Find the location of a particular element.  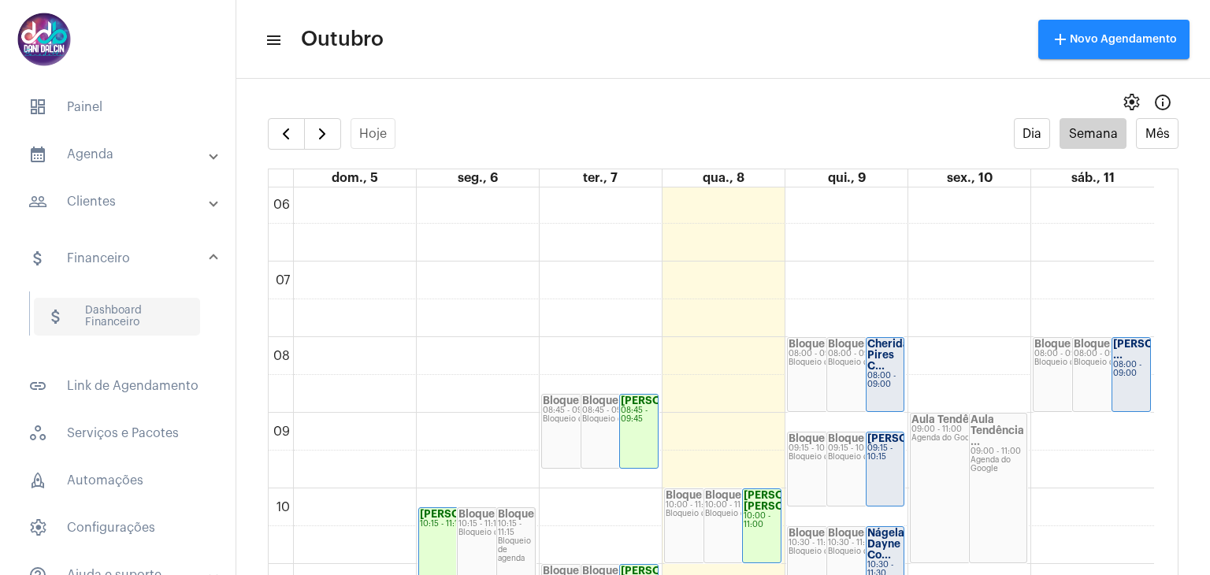

a: 6 de outubro de 2025 is located at coordinates (477, 178).